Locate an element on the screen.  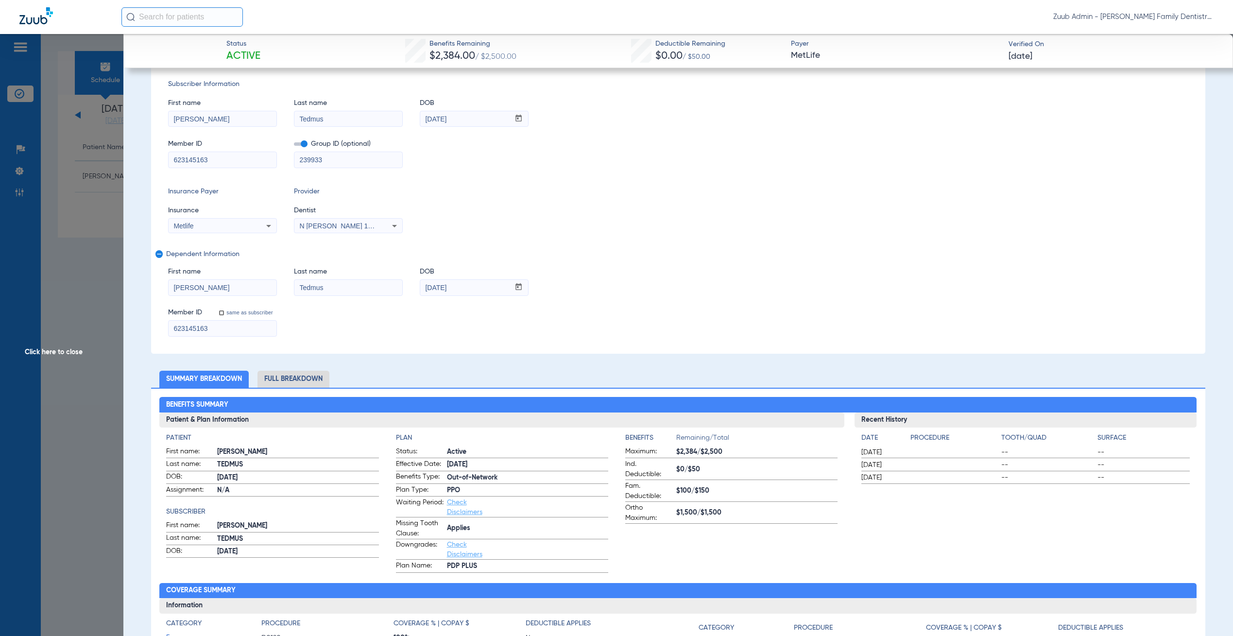
app-breakdown-title: Date is located at coordinates (882, 440).